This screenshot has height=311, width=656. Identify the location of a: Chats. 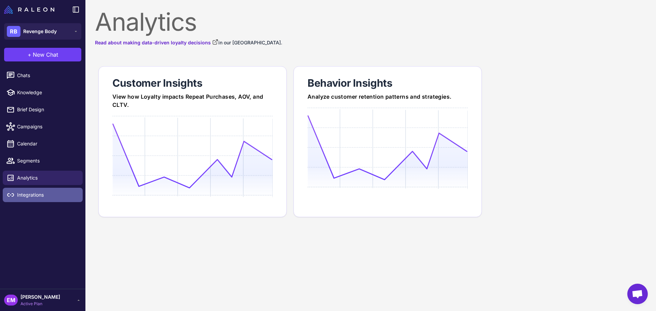
(43, 76).